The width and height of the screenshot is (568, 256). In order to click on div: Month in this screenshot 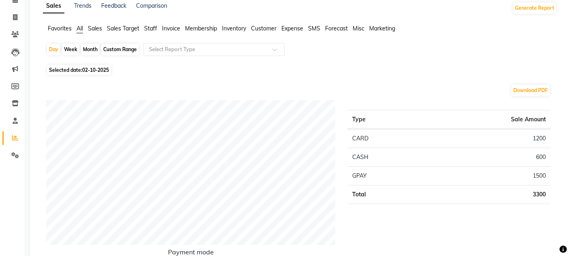, I will do `click(90, 49)`.